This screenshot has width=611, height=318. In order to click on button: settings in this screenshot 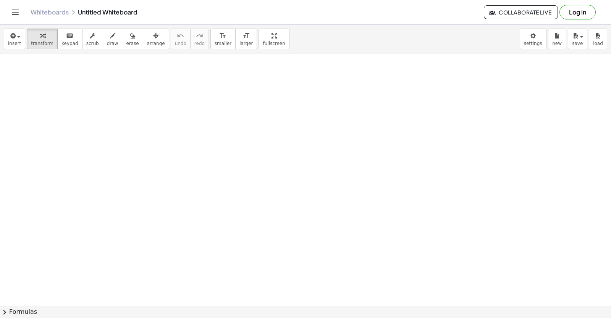, I will do `click(533, 39)`.